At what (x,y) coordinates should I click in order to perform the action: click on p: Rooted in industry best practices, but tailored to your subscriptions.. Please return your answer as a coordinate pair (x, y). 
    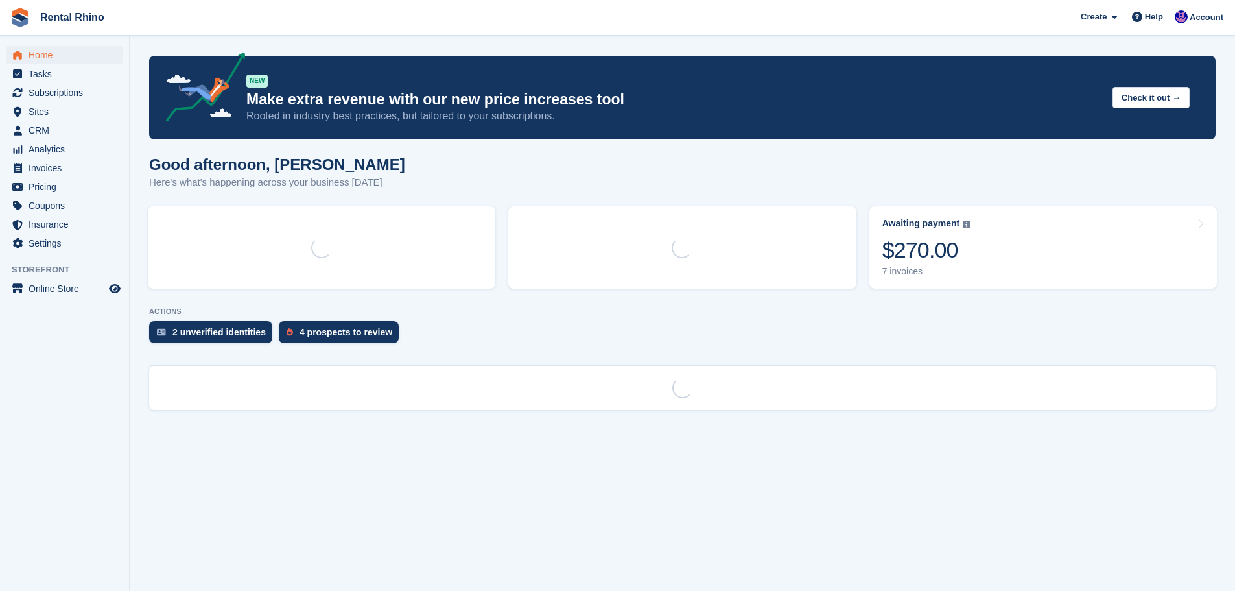
    Looking at the image, I should click on (674, 116).